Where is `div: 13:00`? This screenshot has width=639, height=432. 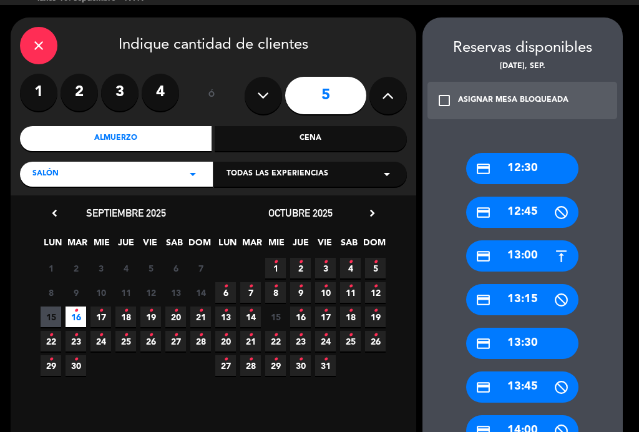
div: 13:00 is located at coordinates (523, 256).